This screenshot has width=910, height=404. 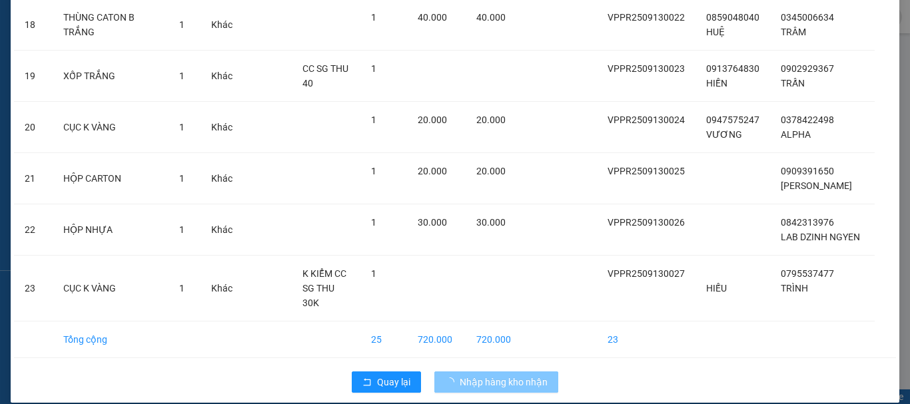 What do you see at coordinates (33, 230) in the screenshot?
I see `td: 22` at bounding box center [33, 230].